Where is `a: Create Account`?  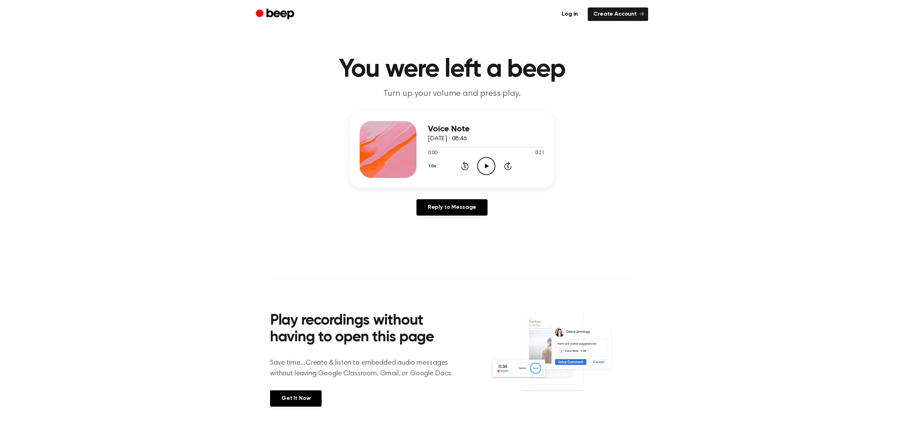
a: Create Account is located at coordinates (618, 14).